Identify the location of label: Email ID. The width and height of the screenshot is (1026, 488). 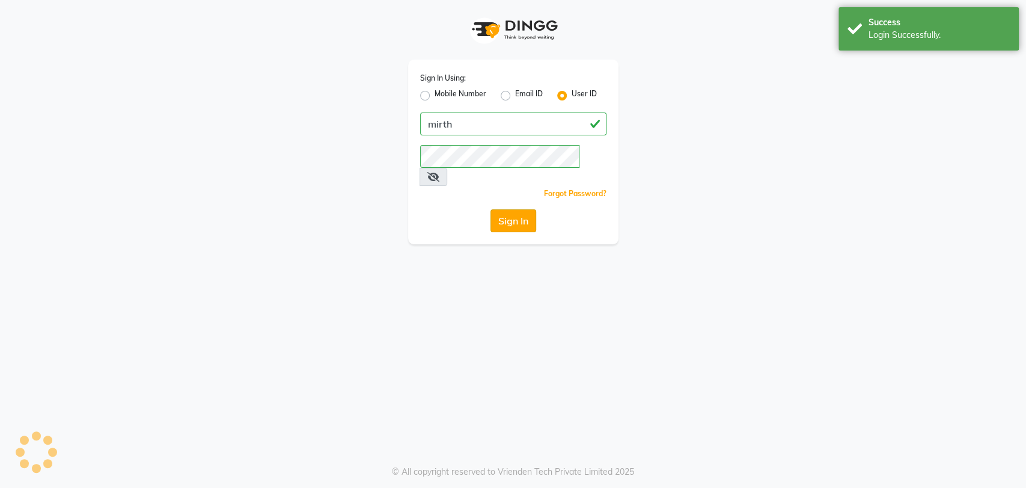
(529, 96).